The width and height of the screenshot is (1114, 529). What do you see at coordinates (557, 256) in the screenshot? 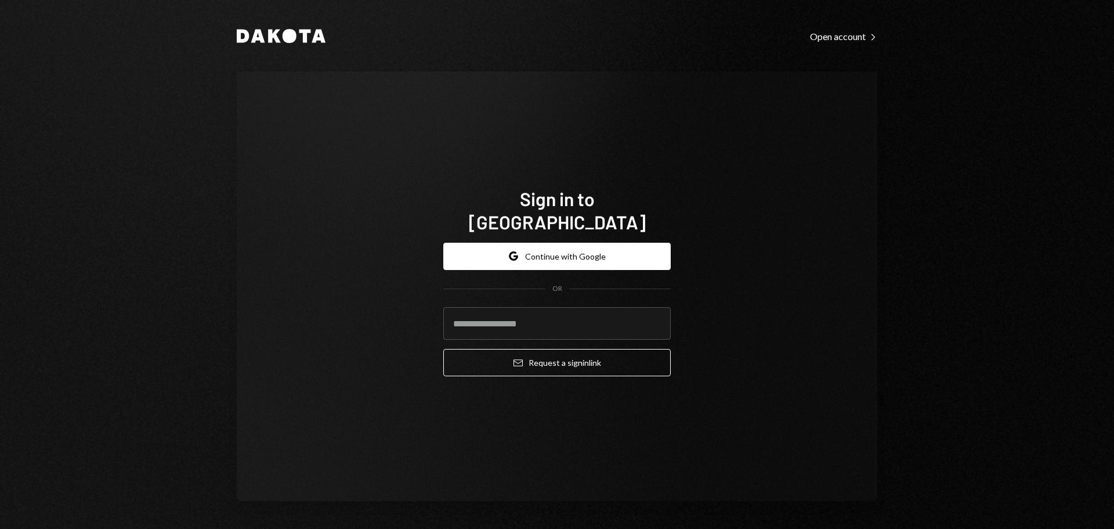
I see `button: Continue with Google` at bounding box center [557, 256].